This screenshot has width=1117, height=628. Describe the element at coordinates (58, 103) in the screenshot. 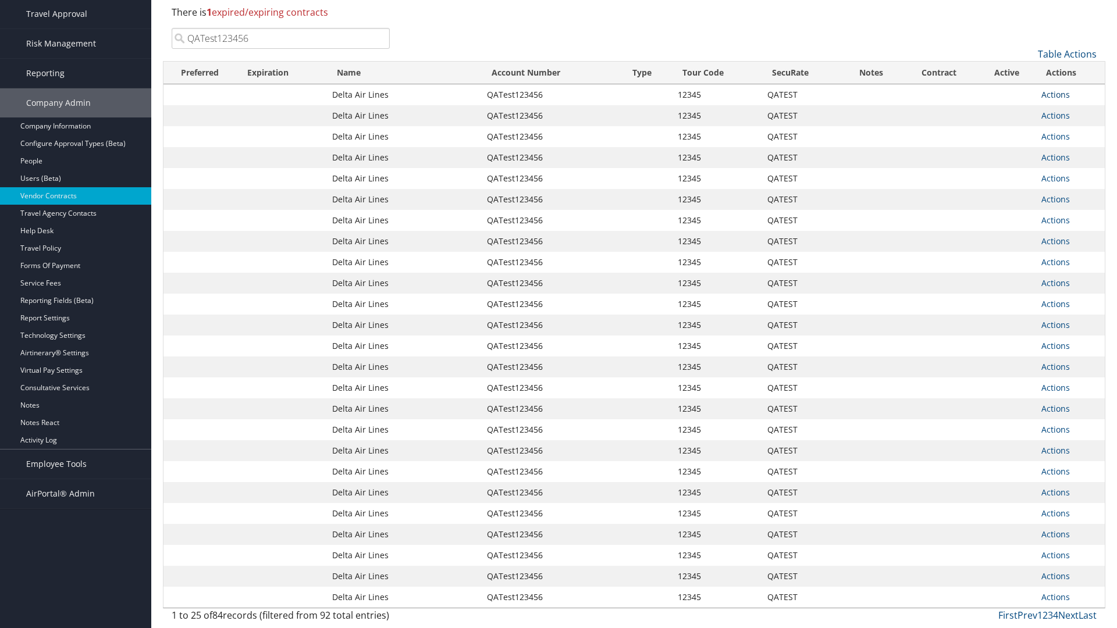

I see `span: Company Admin` at that location.